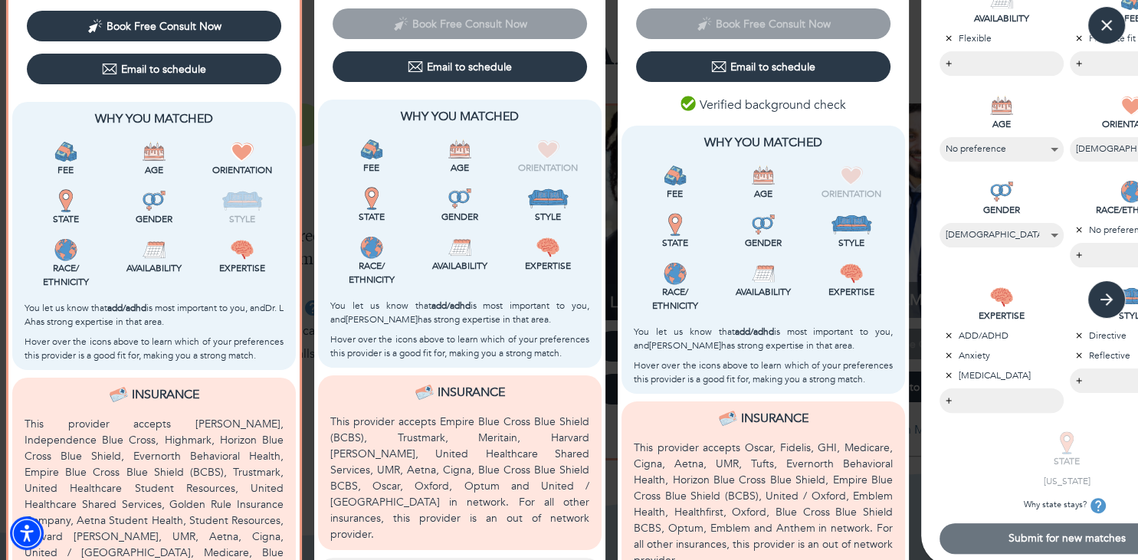 The width and height of the screenshot is (1138, 560). What do you see at coordinates (1002, 124) in the screenshot?
I see `p: AGE` at bounding box center [1002, 124].